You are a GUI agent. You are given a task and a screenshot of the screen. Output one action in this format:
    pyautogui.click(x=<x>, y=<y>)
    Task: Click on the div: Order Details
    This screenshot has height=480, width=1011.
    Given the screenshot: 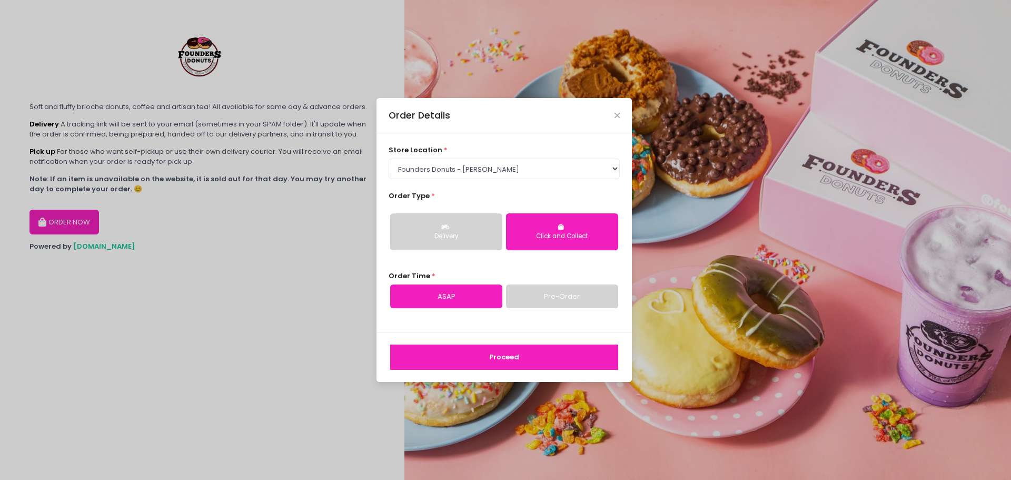 What is the action you would take?
    pyautogui.click(x=419, y=115)
    